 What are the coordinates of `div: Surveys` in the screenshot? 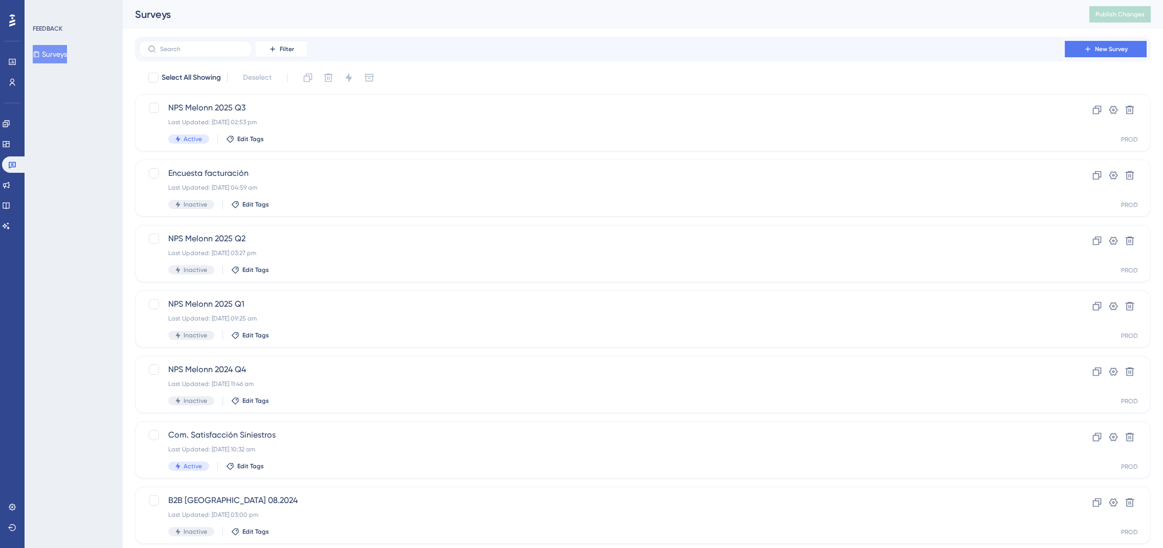 It's located at (599, 14).